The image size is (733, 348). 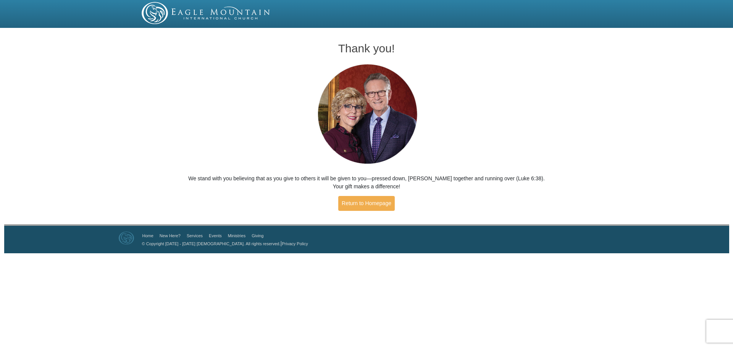 What do you see at coordinates (126, 238) in the screenshot?
I see `img: Eagle Mountain International Church` at bounding box center [126, 238].